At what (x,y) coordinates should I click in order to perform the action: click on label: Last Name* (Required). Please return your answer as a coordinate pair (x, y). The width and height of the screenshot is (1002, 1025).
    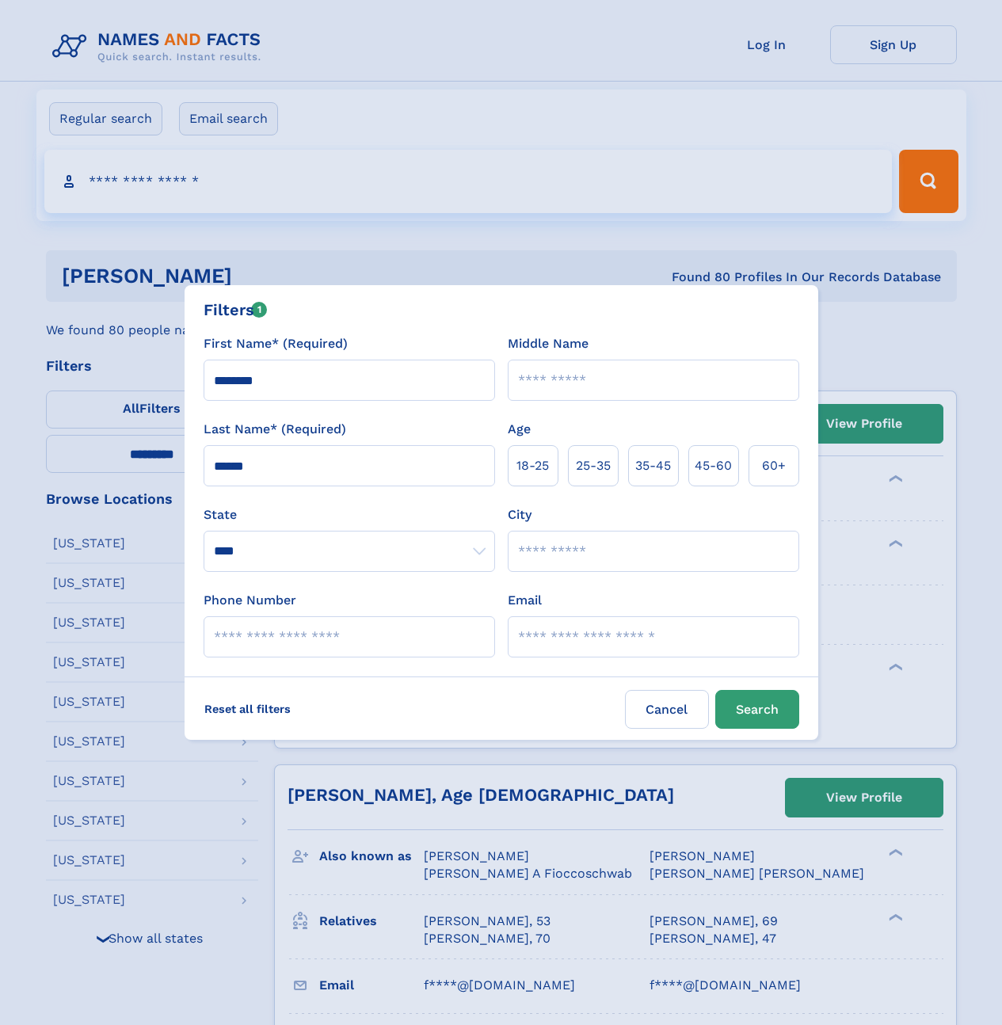
    Looking at the image, I should click on (275, 429).